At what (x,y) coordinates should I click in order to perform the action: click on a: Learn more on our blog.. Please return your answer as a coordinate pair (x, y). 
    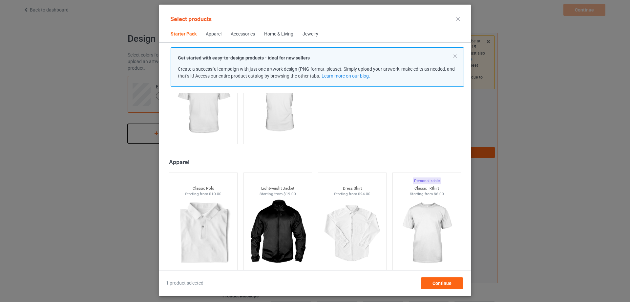
    Looking at the image, I should click on (346, 76).